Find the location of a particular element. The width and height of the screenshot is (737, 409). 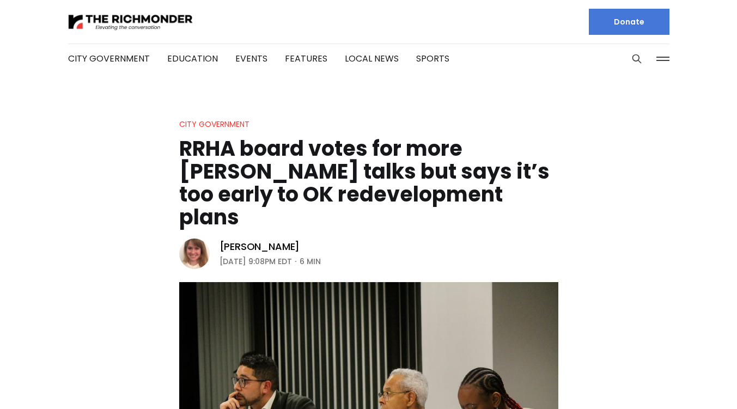

img: Sarah Vogelsong is located at coordinates (195, 254).